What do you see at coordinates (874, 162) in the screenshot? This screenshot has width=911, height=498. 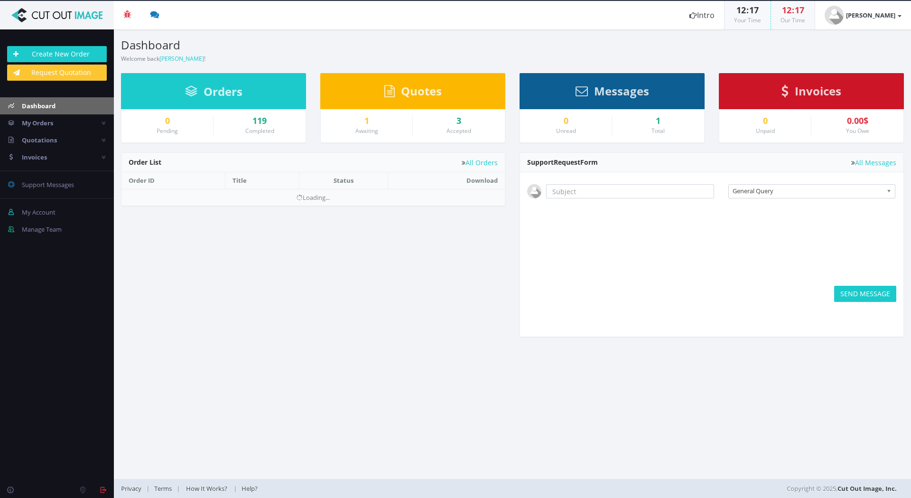 I see `a: All Messages` at bounding box center [874, 162].